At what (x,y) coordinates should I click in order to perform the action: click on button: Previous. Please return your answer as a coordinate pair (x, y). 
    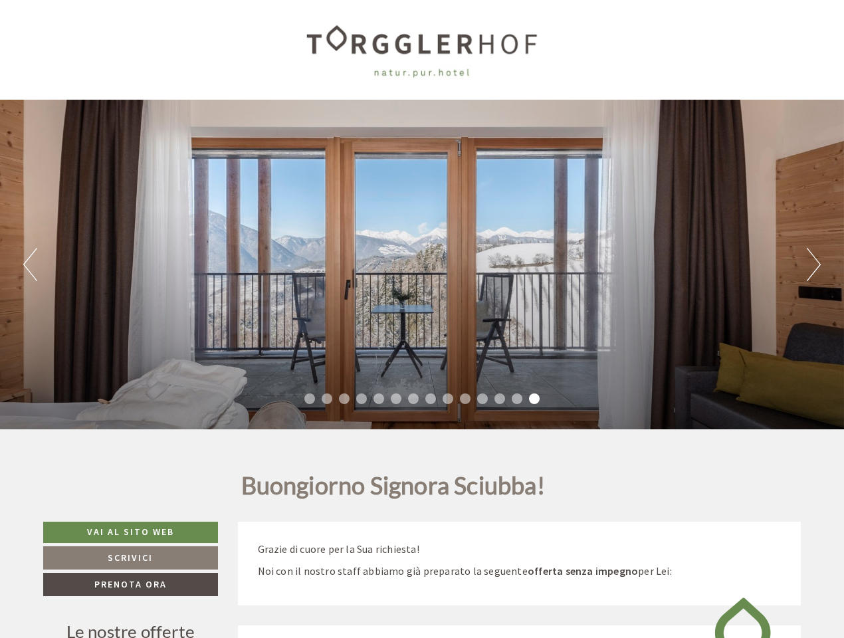
    Looking at the image, I should click on (30, 264).